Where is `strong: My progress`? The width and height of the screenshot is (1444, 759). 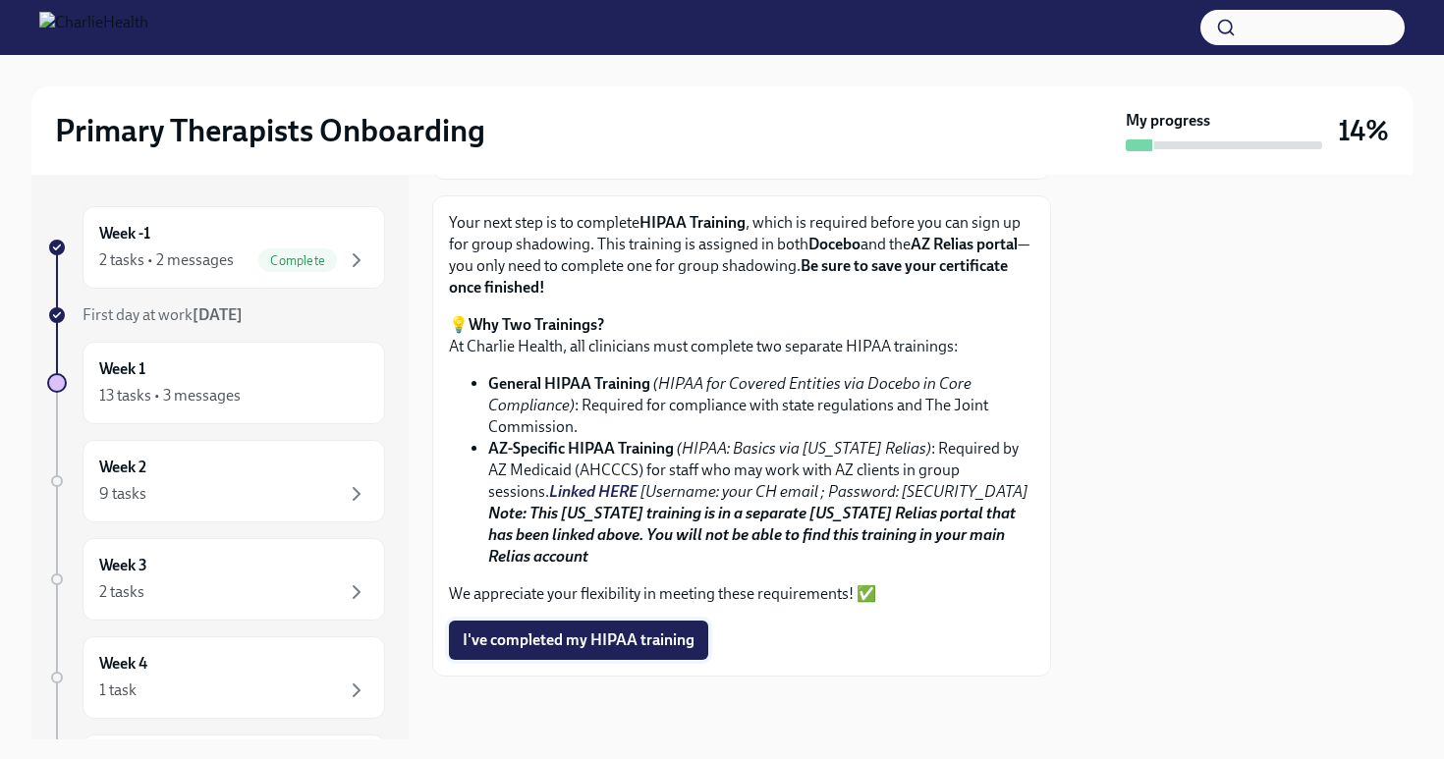
strong: My progress is located at coordinates (1168, 121).